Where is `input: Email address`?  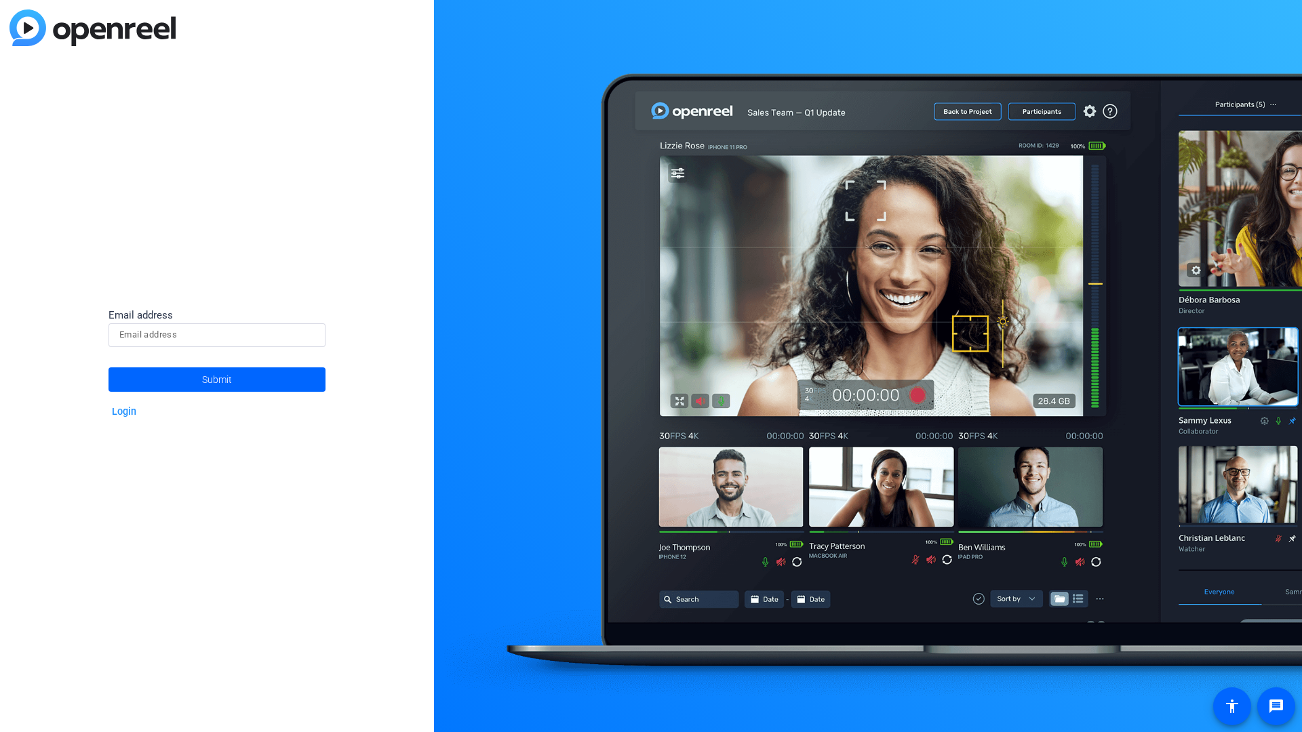 input: Email address is located at coordinates (217, 335).